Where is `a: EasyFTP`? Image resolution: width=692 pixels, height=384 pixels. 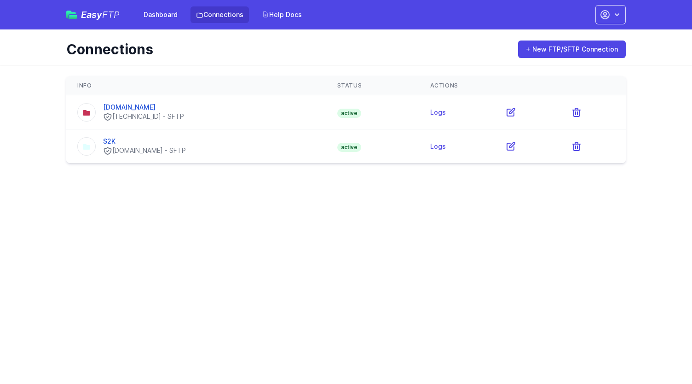 a: EasyFTP is located at coordinates (93, 15).